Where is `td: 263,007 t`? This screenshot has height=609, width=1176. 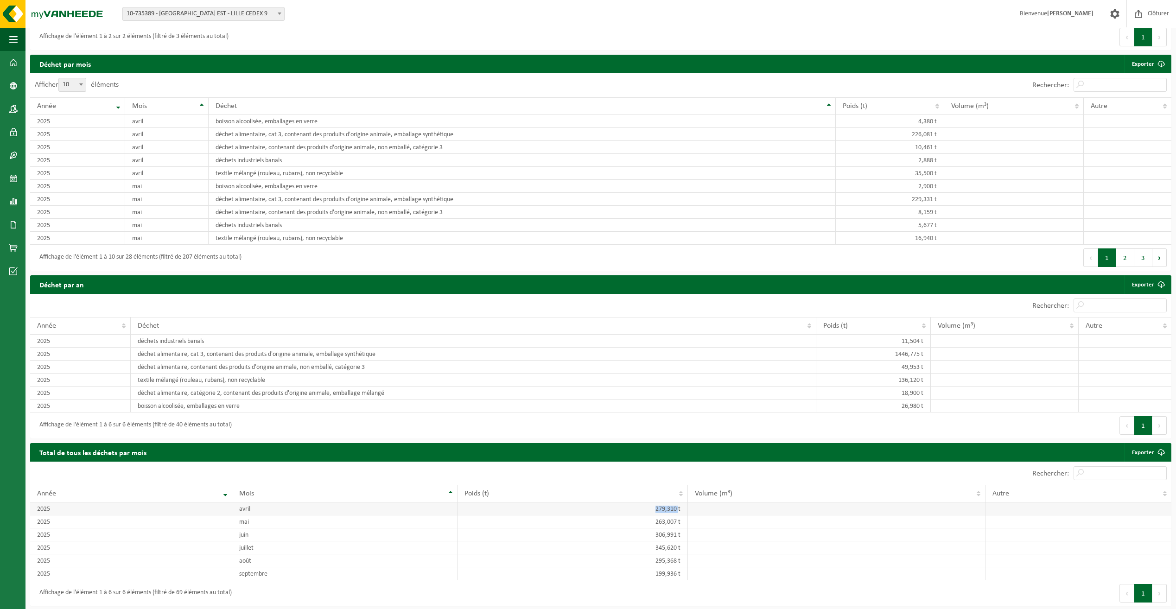
td: 263,007 t is located at coordinates (572, 522).